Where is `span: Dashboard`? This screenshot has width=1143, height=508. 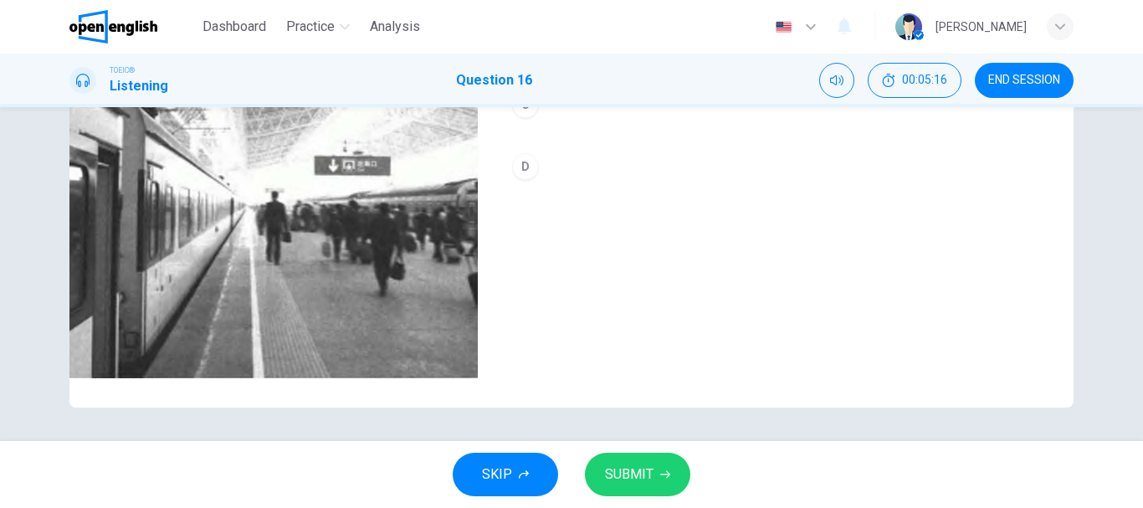
span: Dashboard is located at coordinates (234, 27).